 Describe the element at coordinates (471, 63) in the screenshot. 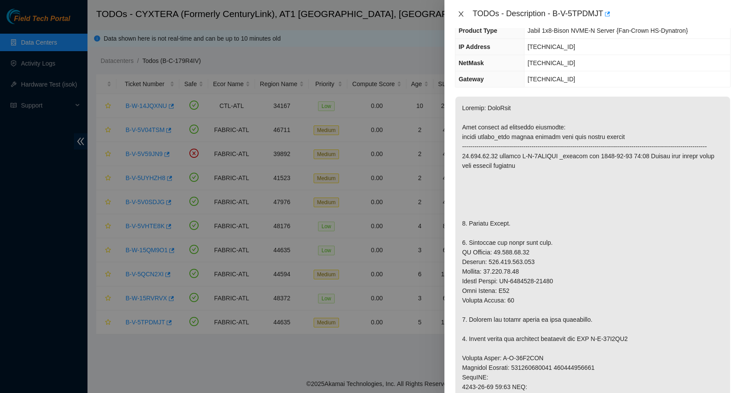

I see `span: NetMask` at that location.